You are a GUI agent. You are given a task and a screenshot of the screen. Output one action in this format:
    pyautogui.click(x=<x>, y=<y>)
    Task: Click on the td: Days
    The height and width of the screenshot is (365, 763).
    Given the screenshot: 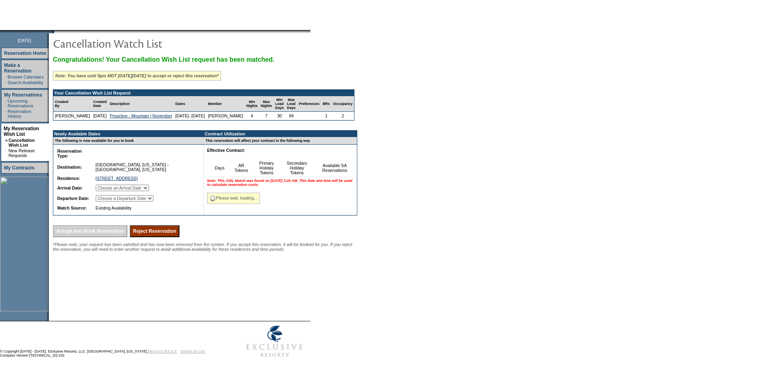 What is the action you would take?
    pyautogui.click(x=220, y=168)
    